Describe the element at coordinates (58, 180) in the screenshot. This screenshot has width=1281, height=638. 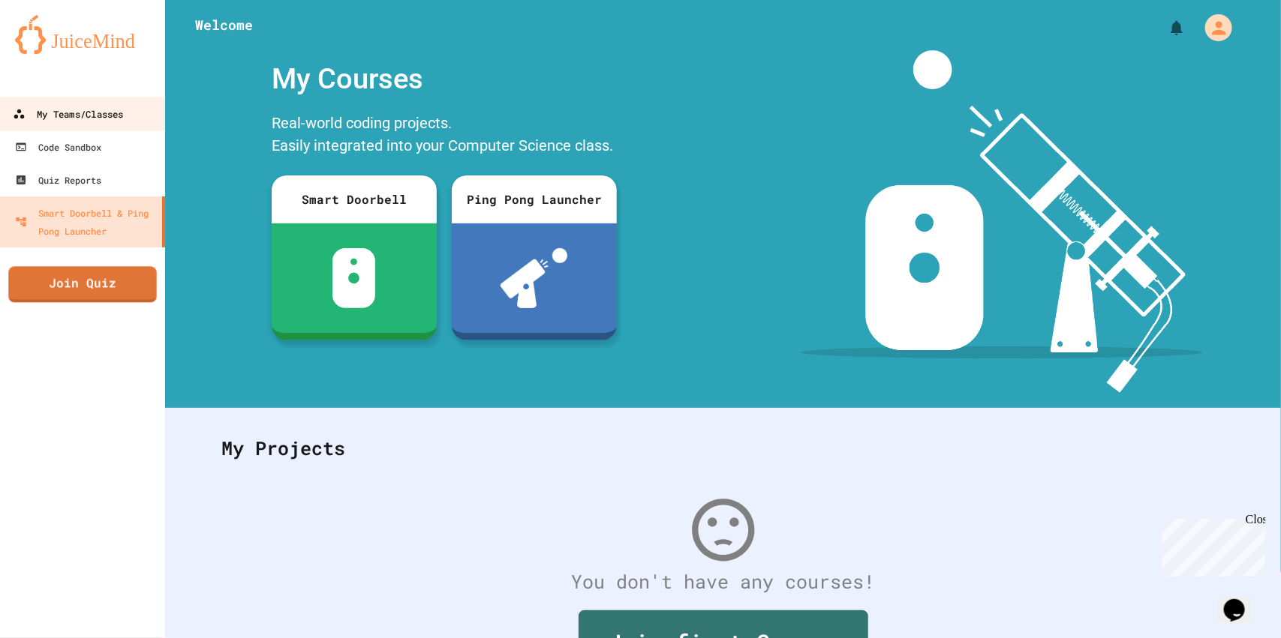
I see `div: Quiz Reports` at that location.